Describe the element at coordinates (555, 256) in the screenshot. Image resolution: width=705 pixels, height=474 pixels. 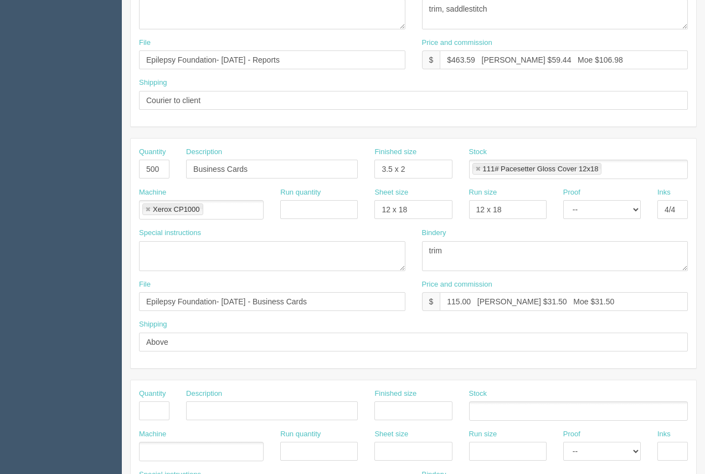
I see `textarea: trim` at that location.